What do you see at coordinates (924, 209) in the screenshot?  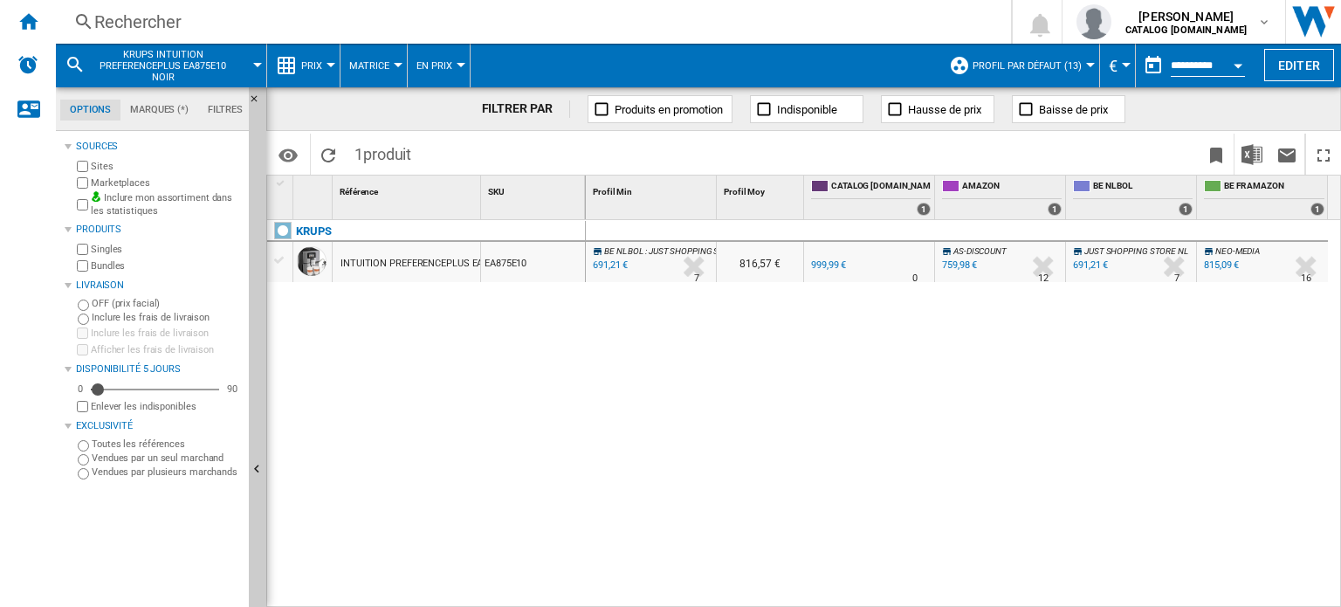 I see `div: 1 offers sold by CATALOG SEB.BE` at bounding box center [924, 209].